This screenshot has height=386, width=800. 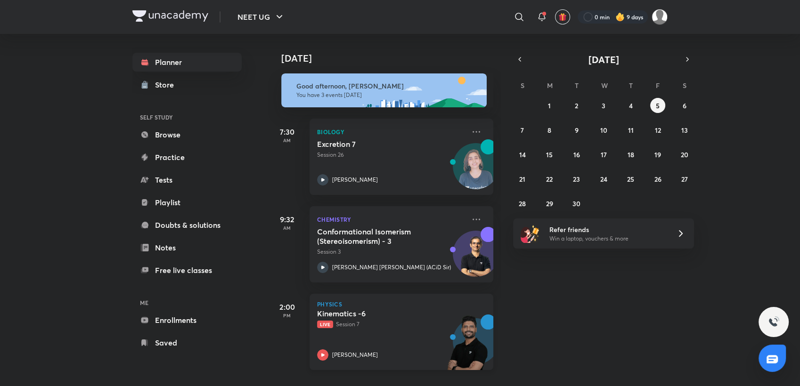 What do you see at coordinates (631, 85) in the screenshot?
I see `abbr: Thursday` at bounding box center [631, 85].